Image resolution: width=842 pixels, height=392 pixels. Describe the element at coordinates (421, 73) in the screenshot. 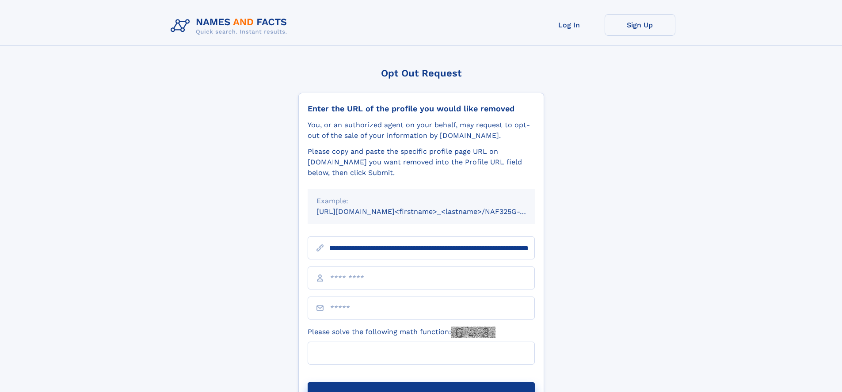

I see `div: Opt Out Request` at that location.